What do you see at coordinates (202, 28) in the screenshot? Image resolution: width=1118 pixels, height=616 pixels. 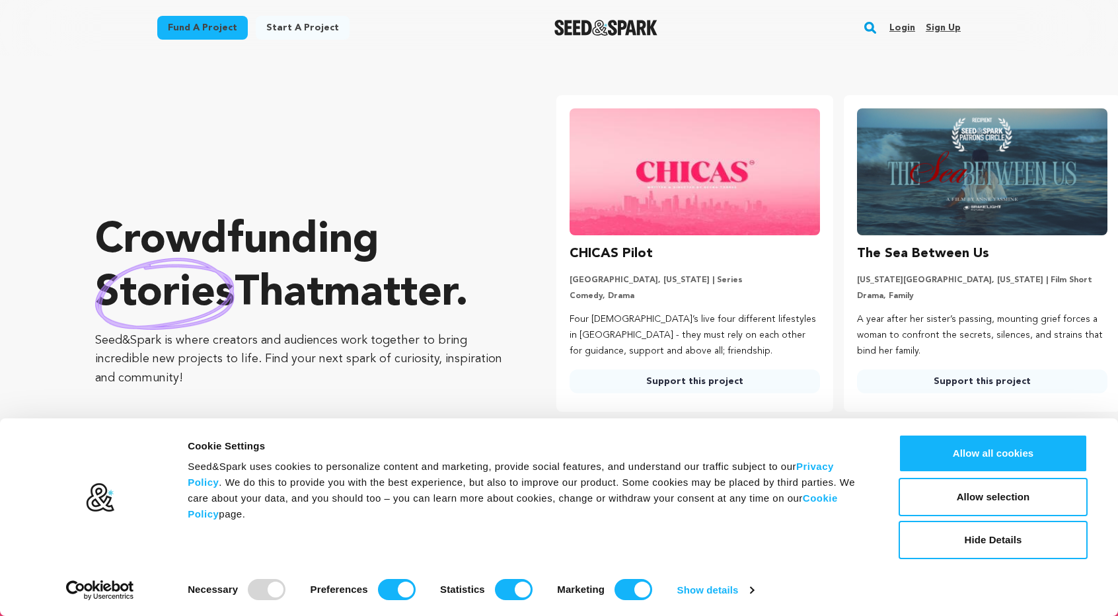 I see `a: Fund a project` at bounding box center [202, 28].